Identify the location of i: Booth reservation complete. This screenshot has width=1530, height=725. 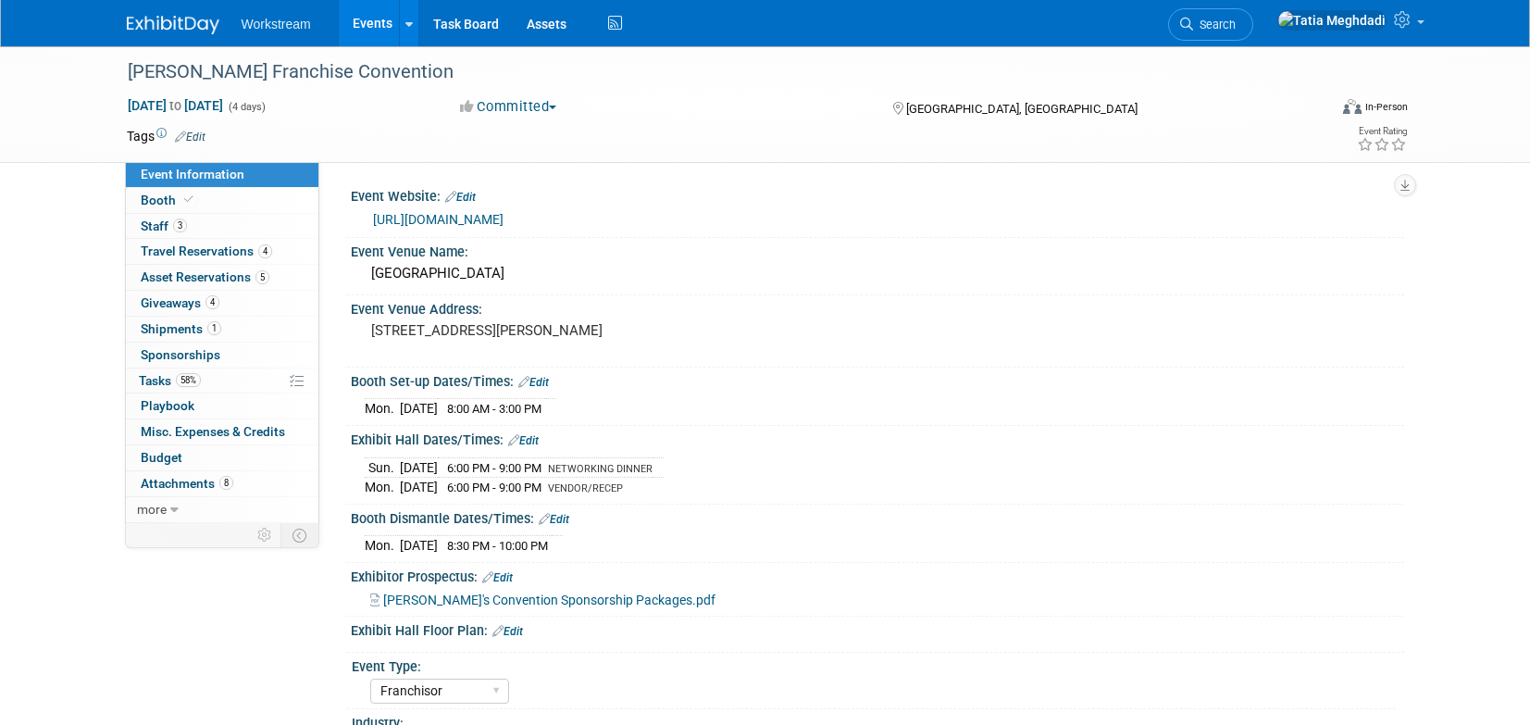
(189, 199).